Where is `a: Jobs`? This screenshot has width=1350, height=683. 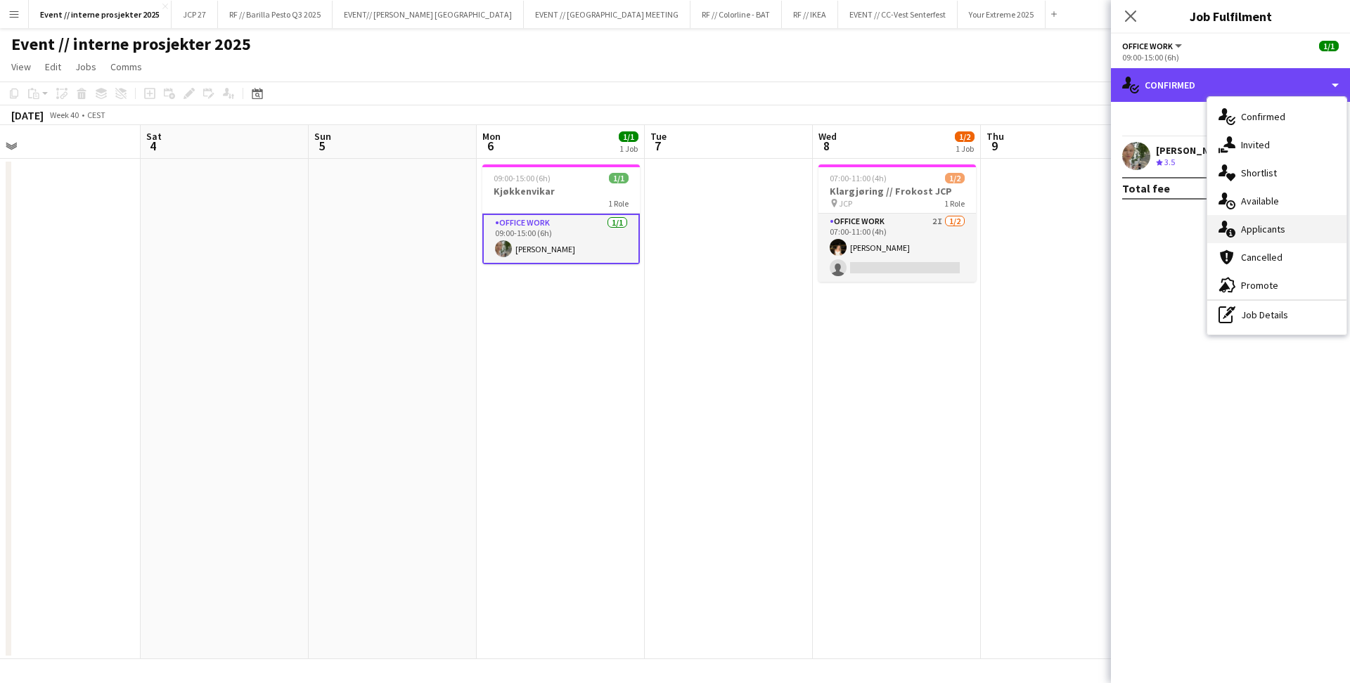
a: Jobs is located at coordinates (86, 67).